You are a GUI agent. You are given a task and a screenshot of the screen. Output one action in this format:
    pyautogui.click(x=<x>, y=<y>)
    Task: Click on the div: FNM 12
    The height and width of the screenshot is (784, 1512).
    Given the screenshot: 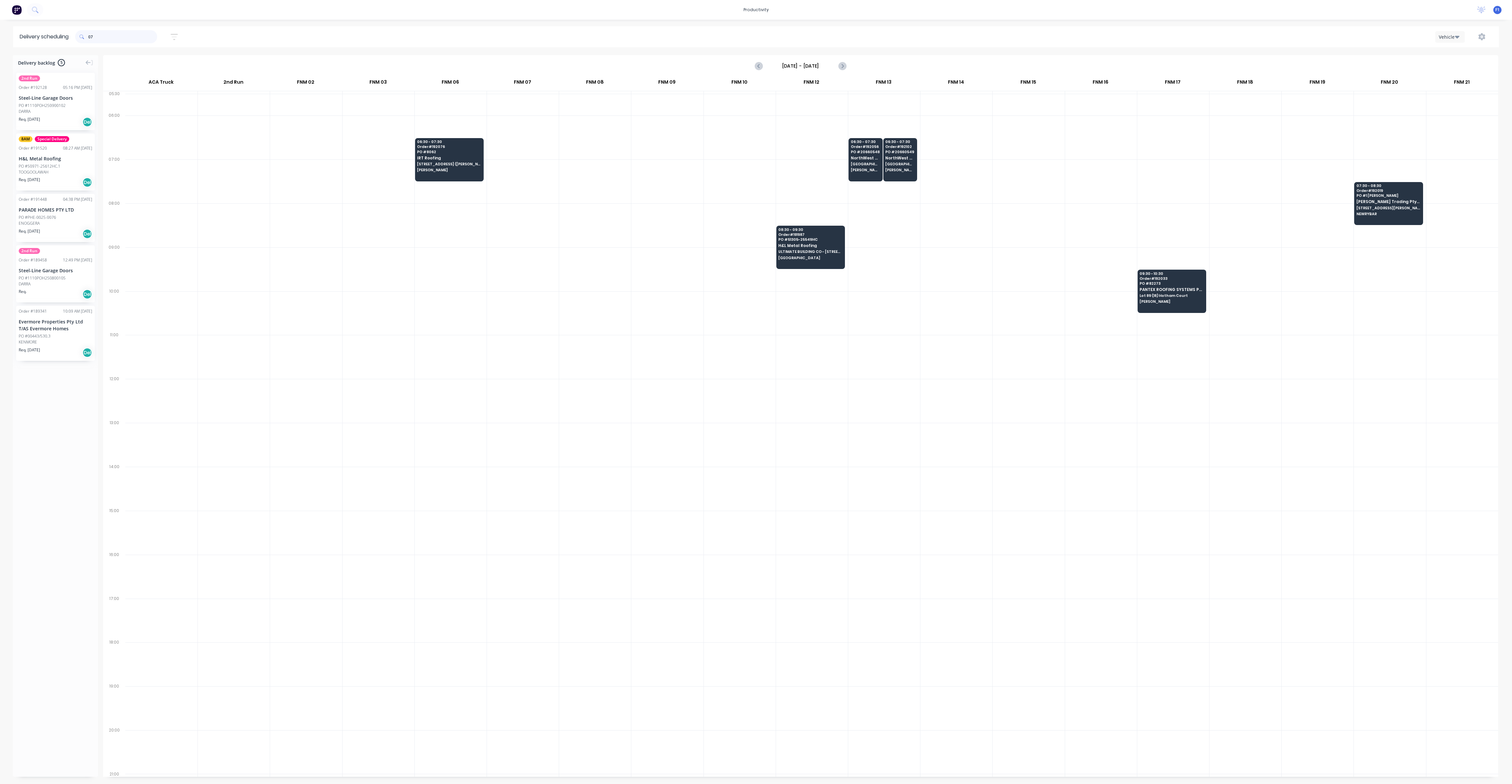 What is the action you would take?
    pyautogui.click(x=811, y=83)
    